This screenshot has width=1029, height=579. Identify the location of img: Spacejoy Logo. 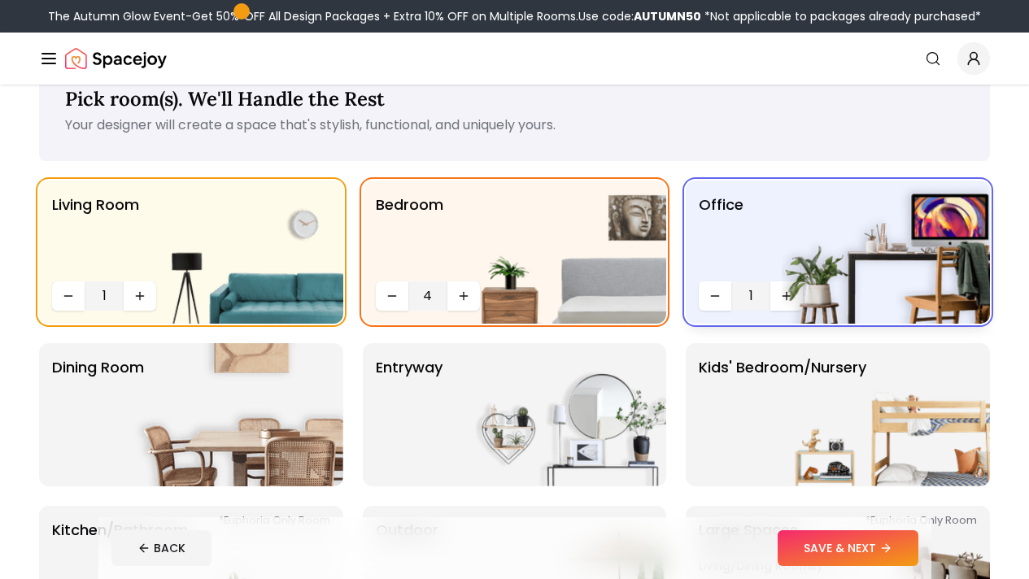
(116, 59).